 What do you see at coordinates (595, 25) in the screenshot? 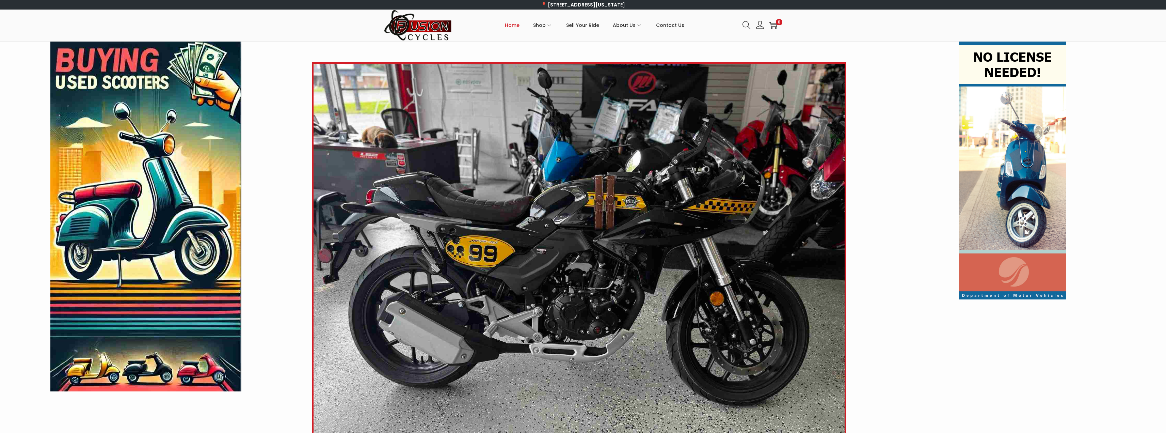
I see `nav: Primary navigation` at bounding box center [595, 25].